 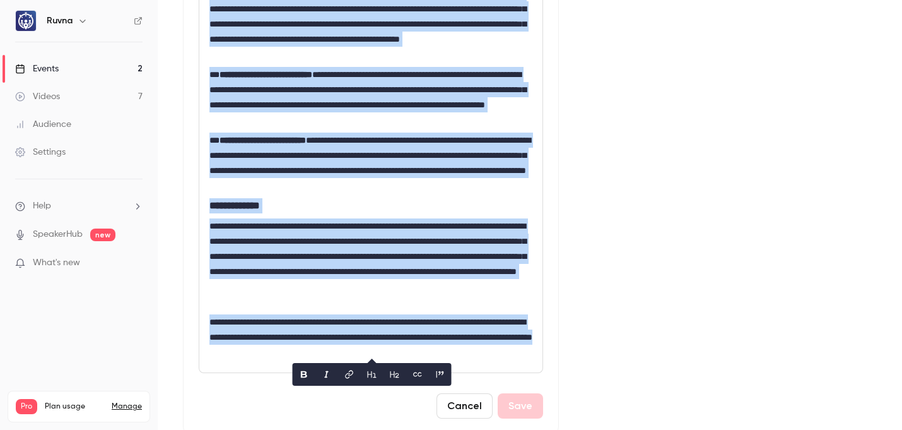 What do you see at coordinates (37, 97) in the screenshot?
I see `div: Videos` at bounding box center [37, 97].